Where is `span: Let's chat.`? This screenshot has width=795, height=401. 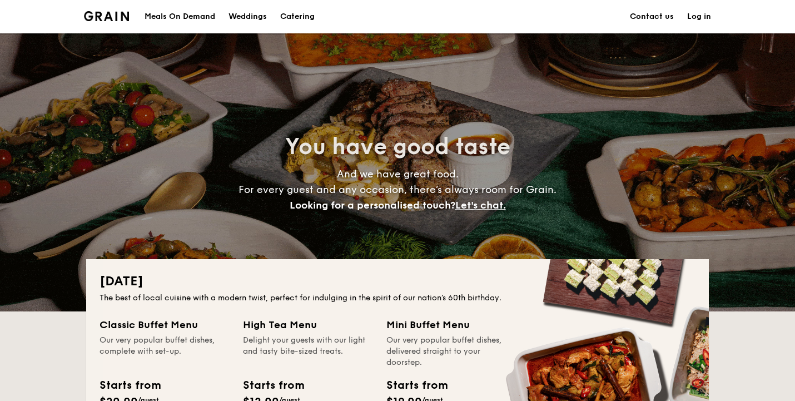 span: Let's chat. is located at coordinates (480, 205).